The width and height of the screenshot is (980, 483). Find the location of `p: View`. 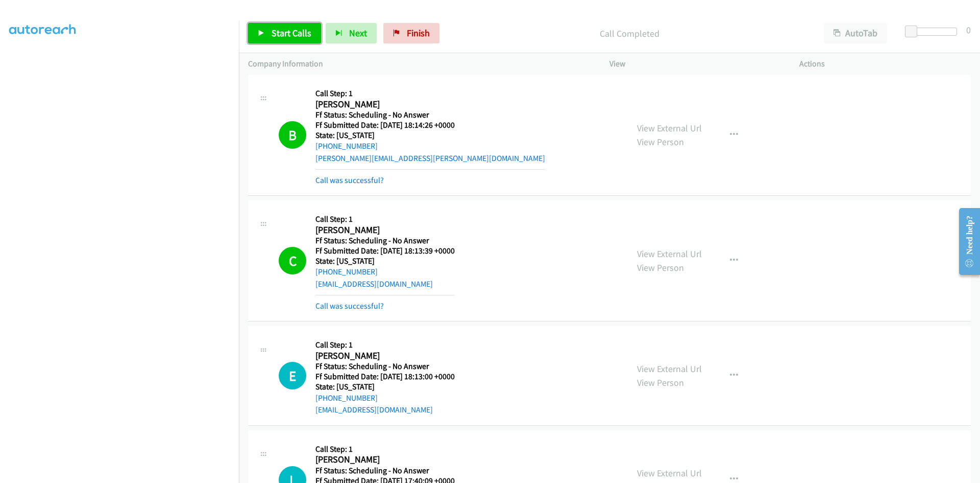

p: View is located at coordinates (696, 64).